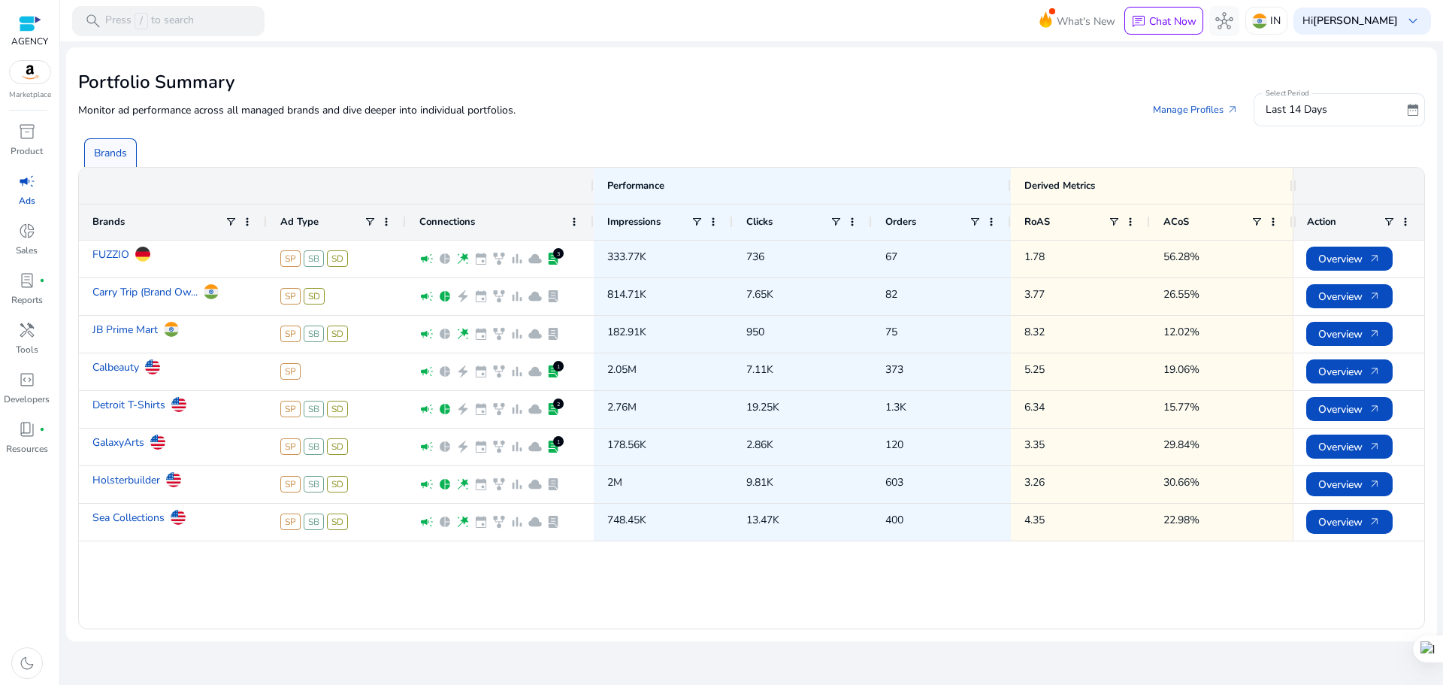 The width and height of the screenshot is (1443, 685). I want to click on p: 950, so click(756, 332).